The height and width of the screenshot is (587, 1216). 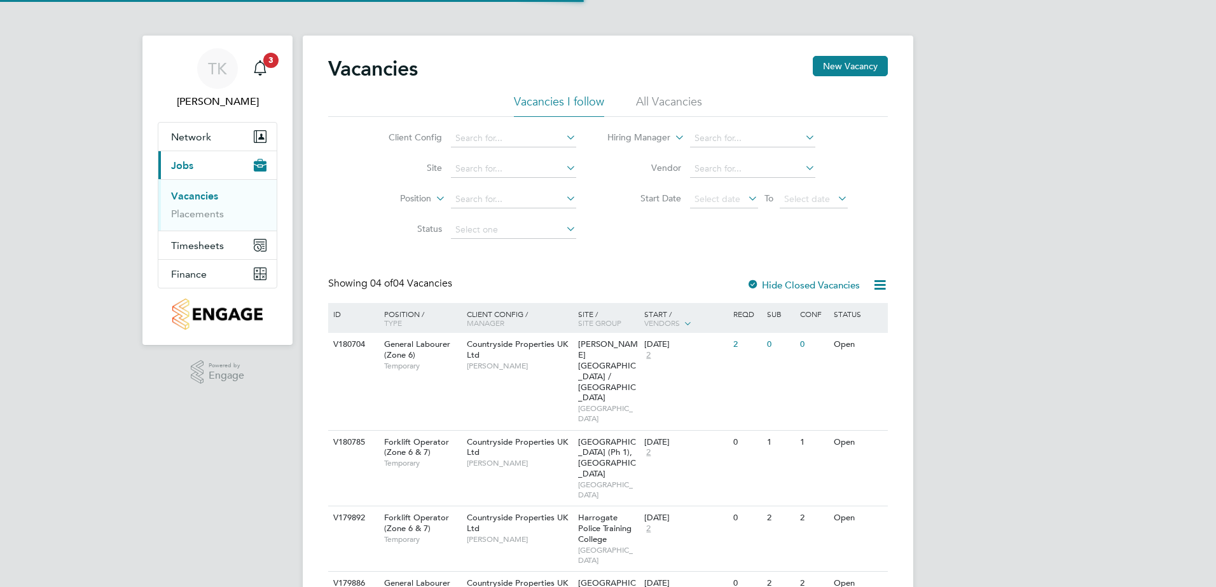 I want to click on span: TK, so click(x=217, y=69).